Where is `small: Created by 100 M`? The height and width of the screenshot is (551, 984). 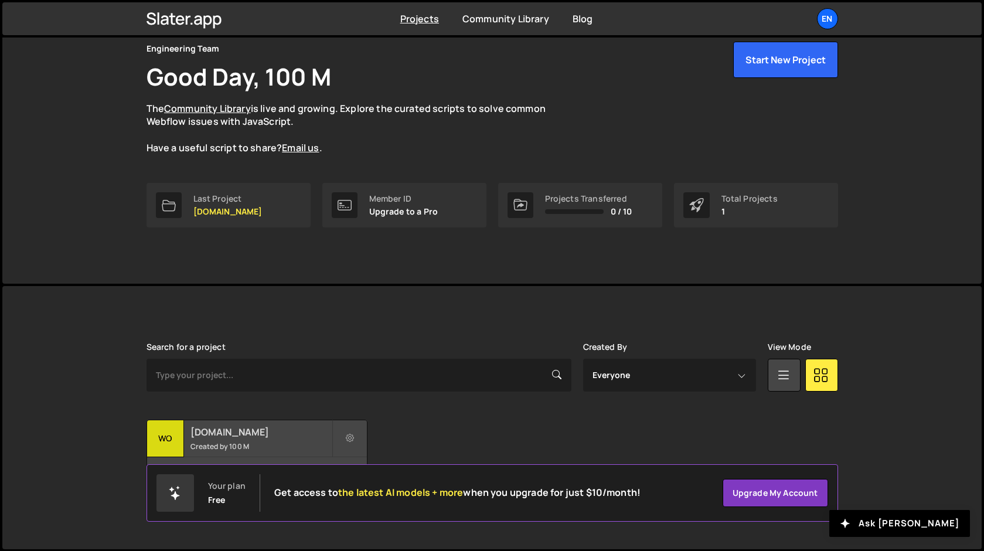
small: Created by 100 M is located at coordinates (261, 446).